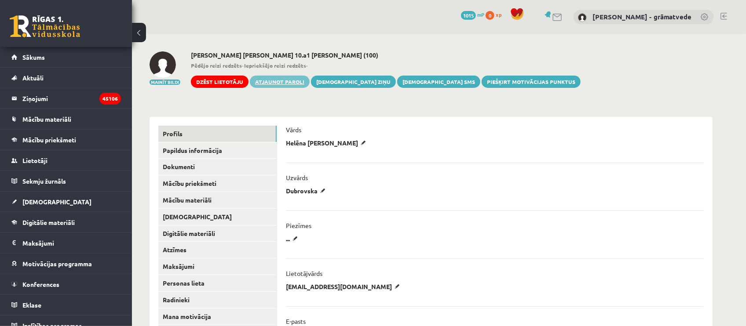 This screenshot has height=326, width=746. Describe the element at coordinates (473, 15) in the screenshot. I see `a: 1015 mP` at that location.